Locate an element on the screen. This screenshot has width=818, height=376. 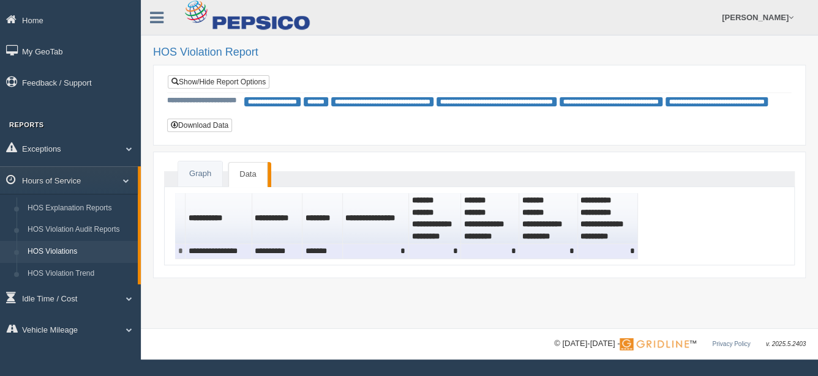
a: Graph is located at coordinates (200, 174).